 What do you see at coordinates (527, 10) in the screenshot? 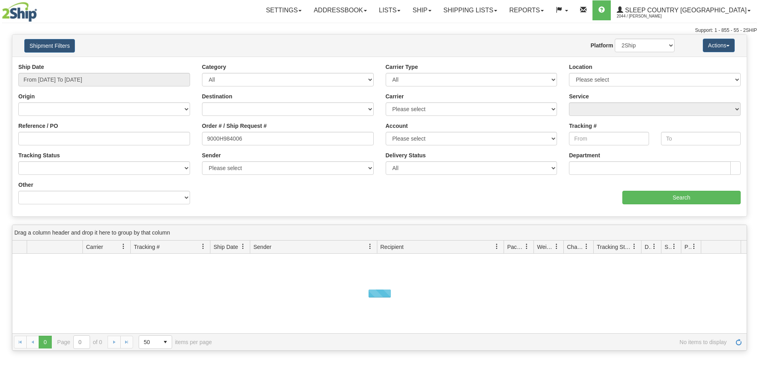
I see `a: Reports` at bounding box center [527, 10].